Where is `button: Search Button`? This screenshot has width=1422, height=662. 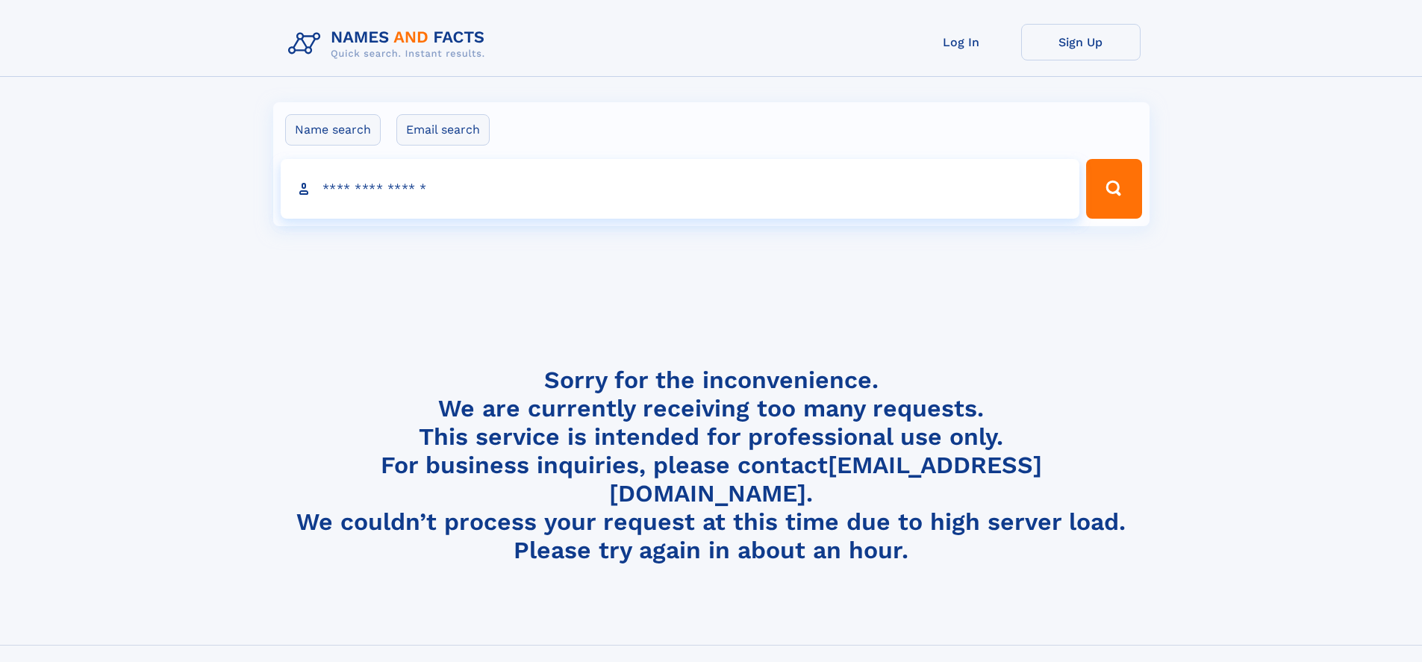
button: Search Button is located at coordinates (1114, 189).